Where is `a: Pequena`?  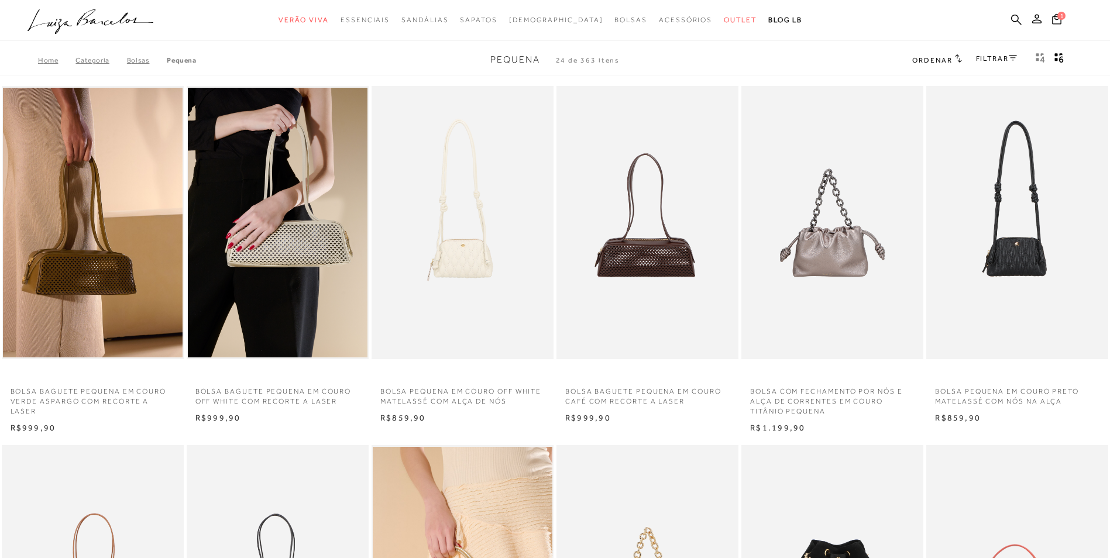
a: Pequena is located at coordinates (181, 60).